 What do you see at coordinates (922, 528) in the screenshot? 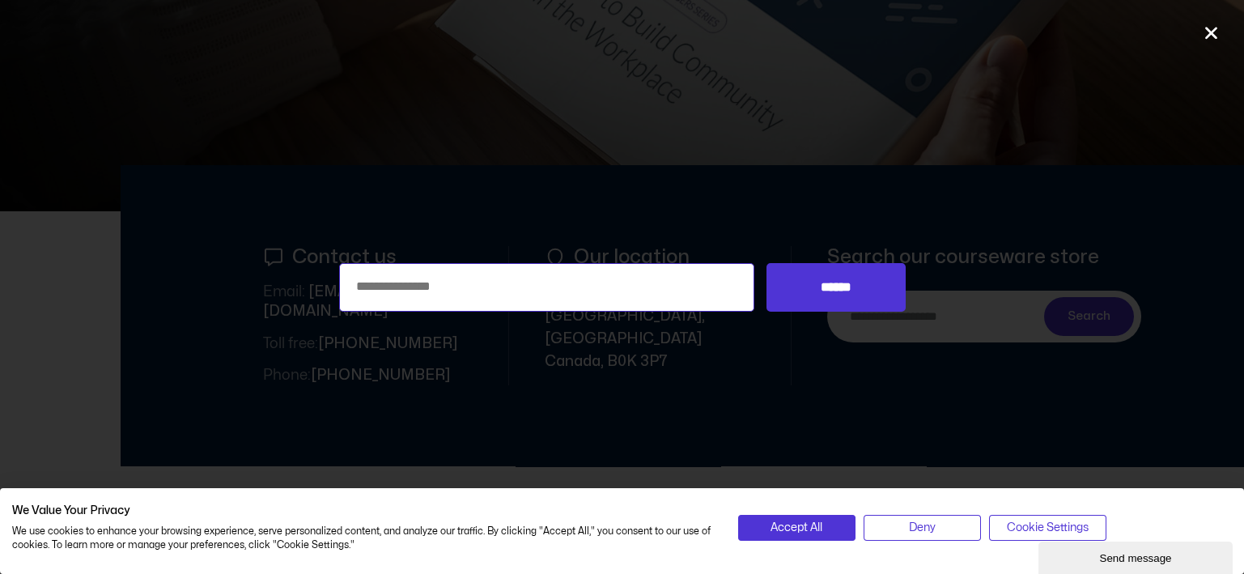
I see `span: Deny` at bounding box center [922, 528].